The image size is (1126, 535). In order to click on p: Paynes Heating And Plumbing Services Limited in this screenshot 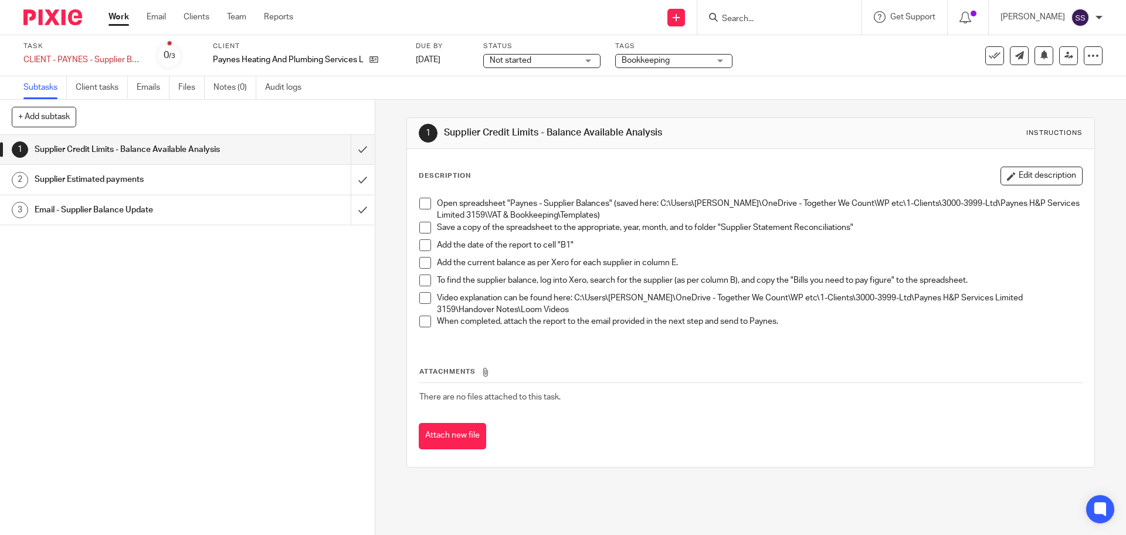, I will do `click(288, 60)`.